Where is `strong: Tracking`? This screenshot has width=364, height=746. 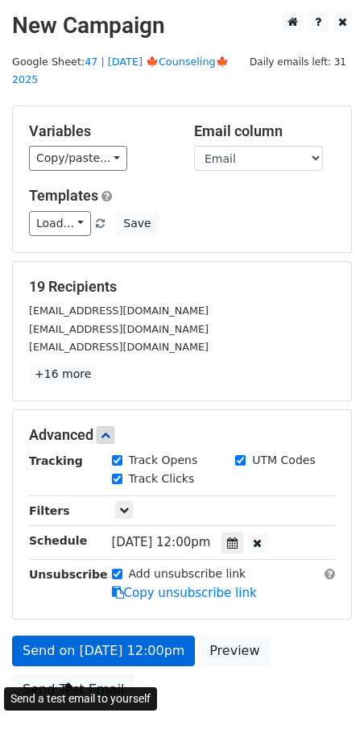 strong: Tracking is located at coordinates (56, 461).